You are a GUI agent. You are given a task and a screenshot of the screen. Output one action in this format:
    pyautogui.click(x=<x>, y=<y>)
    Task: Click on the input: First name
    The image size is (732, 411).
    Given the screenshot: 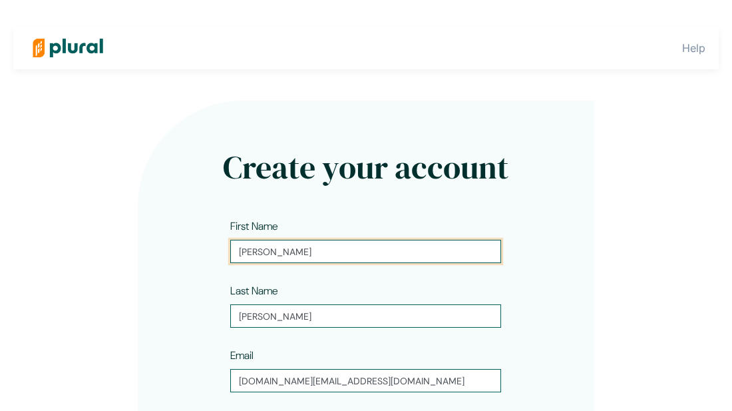 What is the action you would take?
    pyautogui.click(x=365, y=251)
    